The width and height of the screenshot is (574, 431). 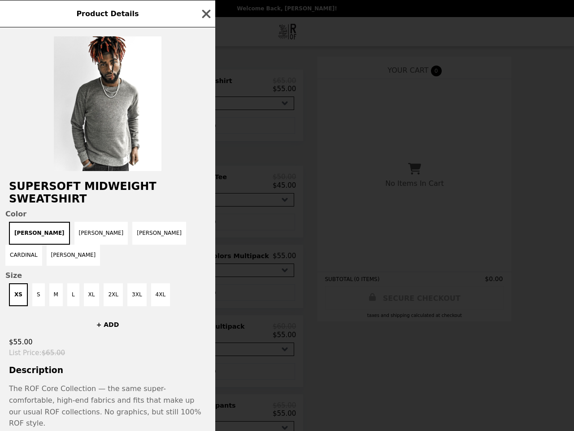 I want to click on button: M, so click(x=56, y=294).